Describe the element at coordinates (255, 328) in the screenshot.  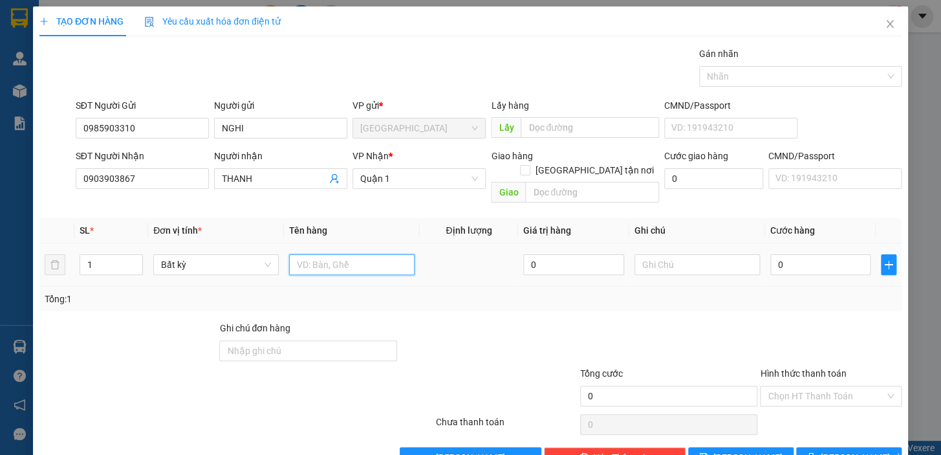
I see `label: Ghi chú đơn hàng` at that location.